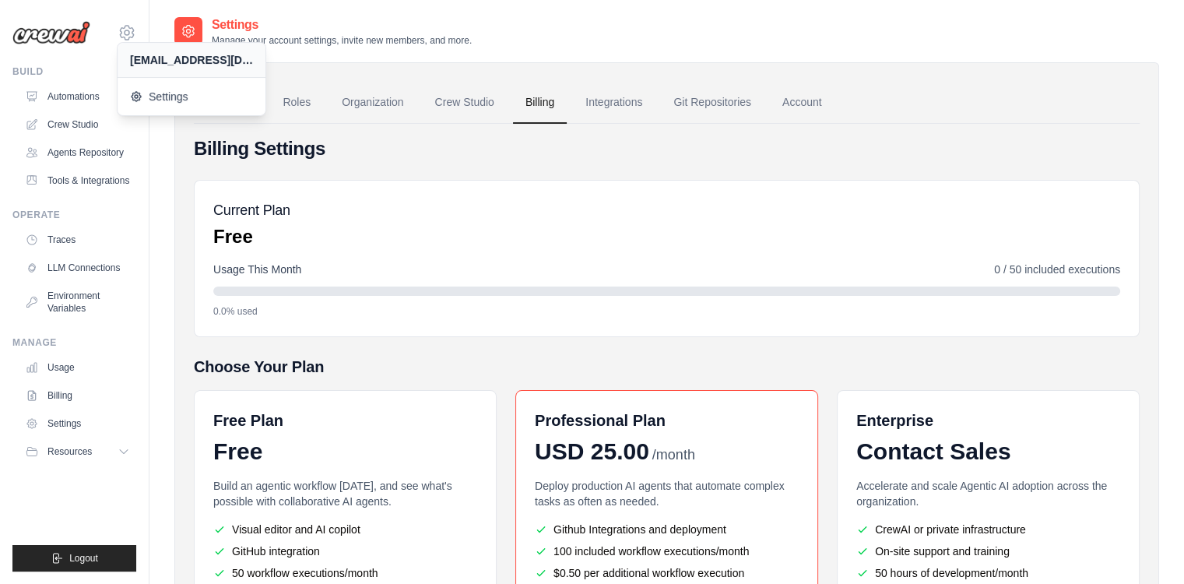  What do you see at coordinates (235, 311) in the screenshot?
I see `span: 0.0% used` at bounding box center [235, 311].